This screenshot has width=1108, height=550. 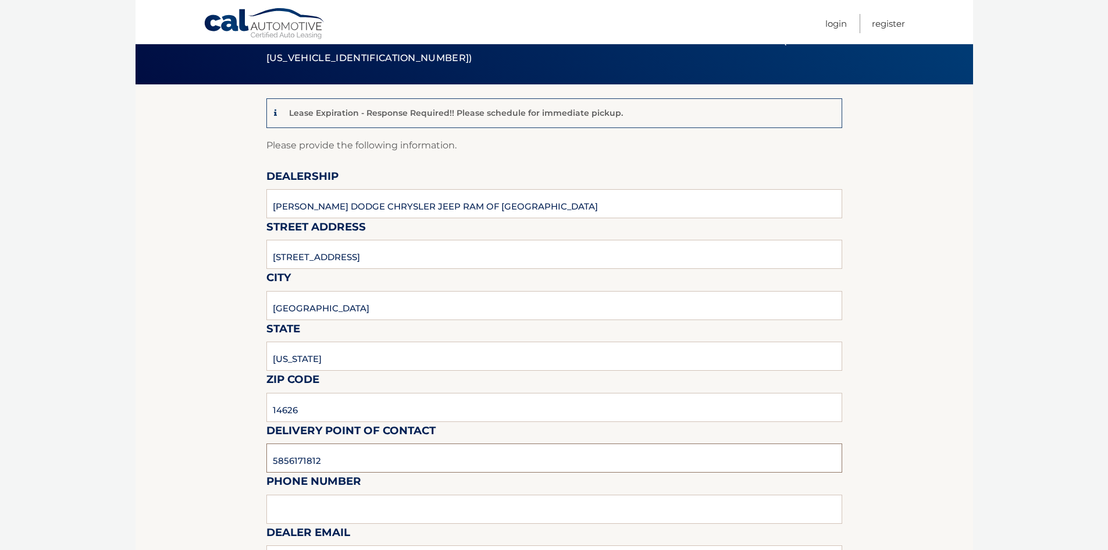 What do you see at coordinates (536, 46) in the screenshot?
I see `span: Ground a Vehicle - 2022 Jeep Wrangler Unlimited` at bounding box center [536, 46].